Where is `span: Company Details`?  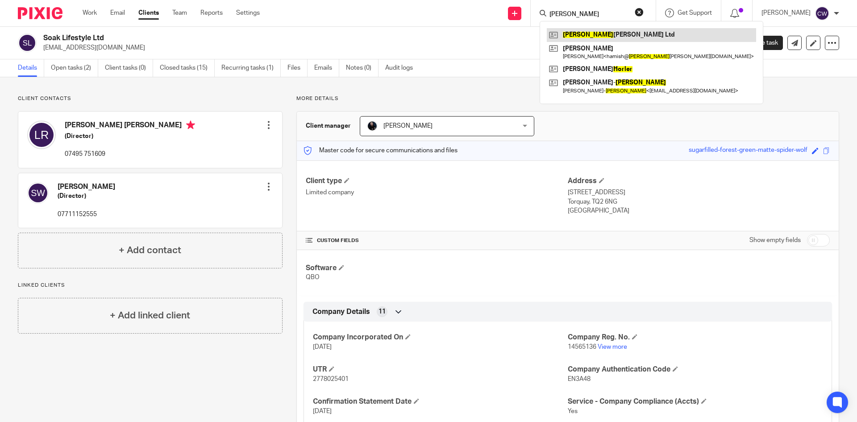
span: Company Details is located at coordinates (341, 312).